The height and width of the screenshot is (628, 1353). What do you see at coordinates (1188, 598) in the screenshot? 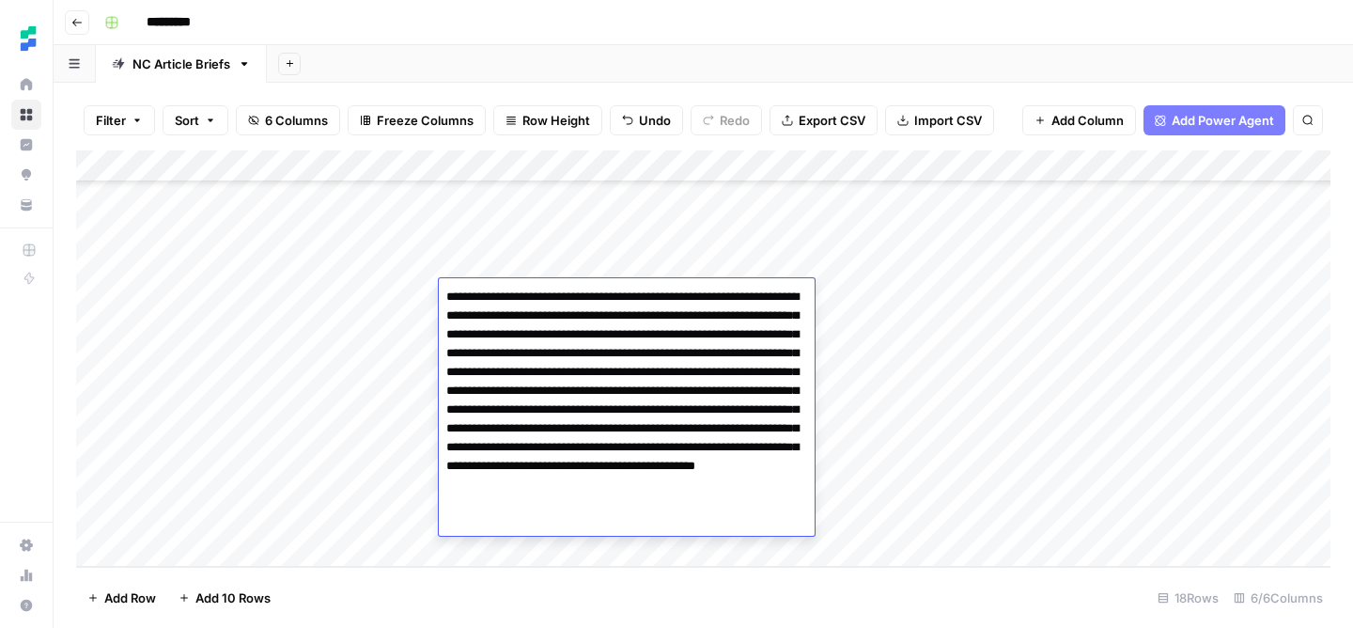
I see `div: 18 Rows` at bounding box center [1188, 598].